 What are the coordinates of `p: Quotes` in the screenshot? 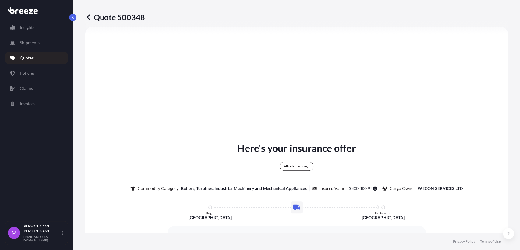 It's located at (26, 58).